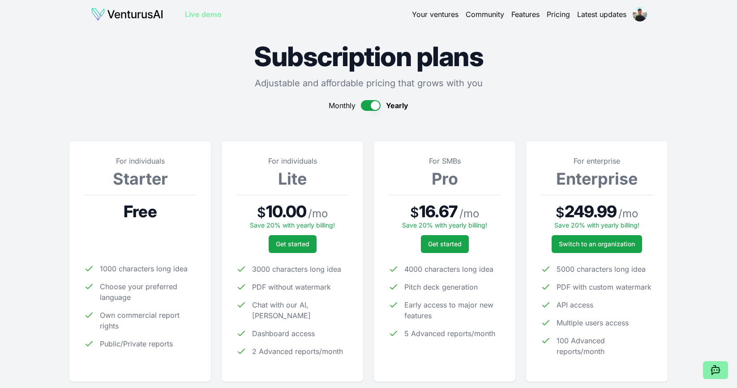  Describe the element at coordinates (605, 346) in the screenshot. I see `span: 100 Advanced reports/month` at that location.